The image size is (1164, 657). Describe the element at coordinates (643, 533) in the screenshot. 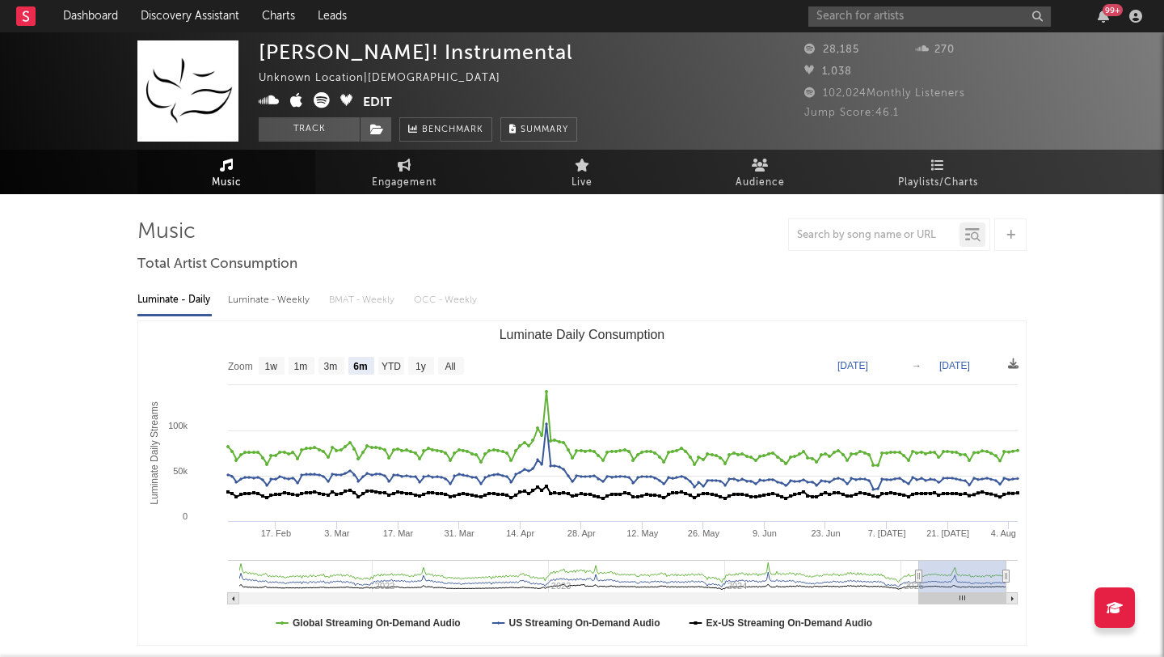

I see `text: 12. May` at that location.